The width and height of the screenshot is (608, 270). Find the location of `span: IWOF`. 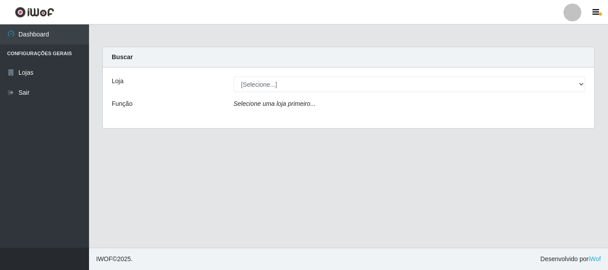

span: IWOF is located at coordinates (104, 259).